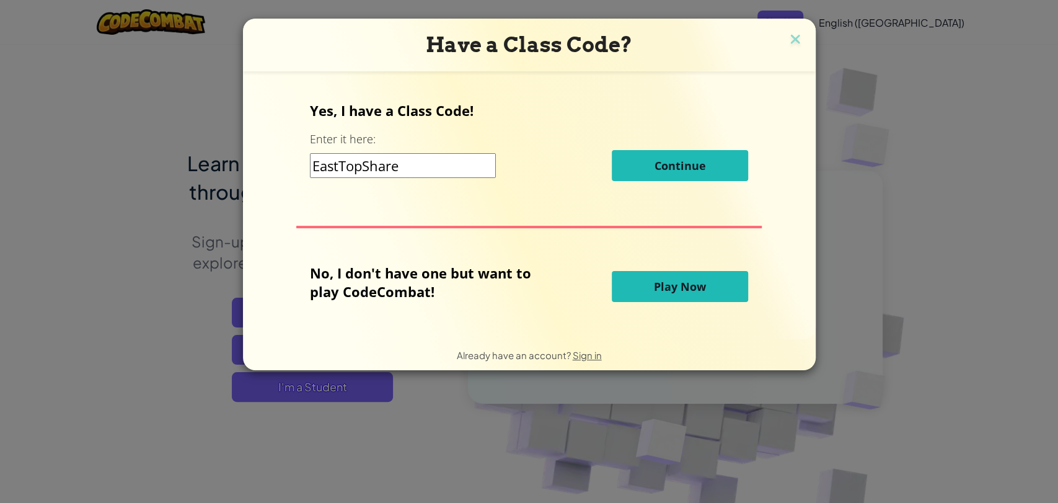  Describe the element at coordinates (343, 139) in the screenshot. I see `label: Enter it here:` at that location.